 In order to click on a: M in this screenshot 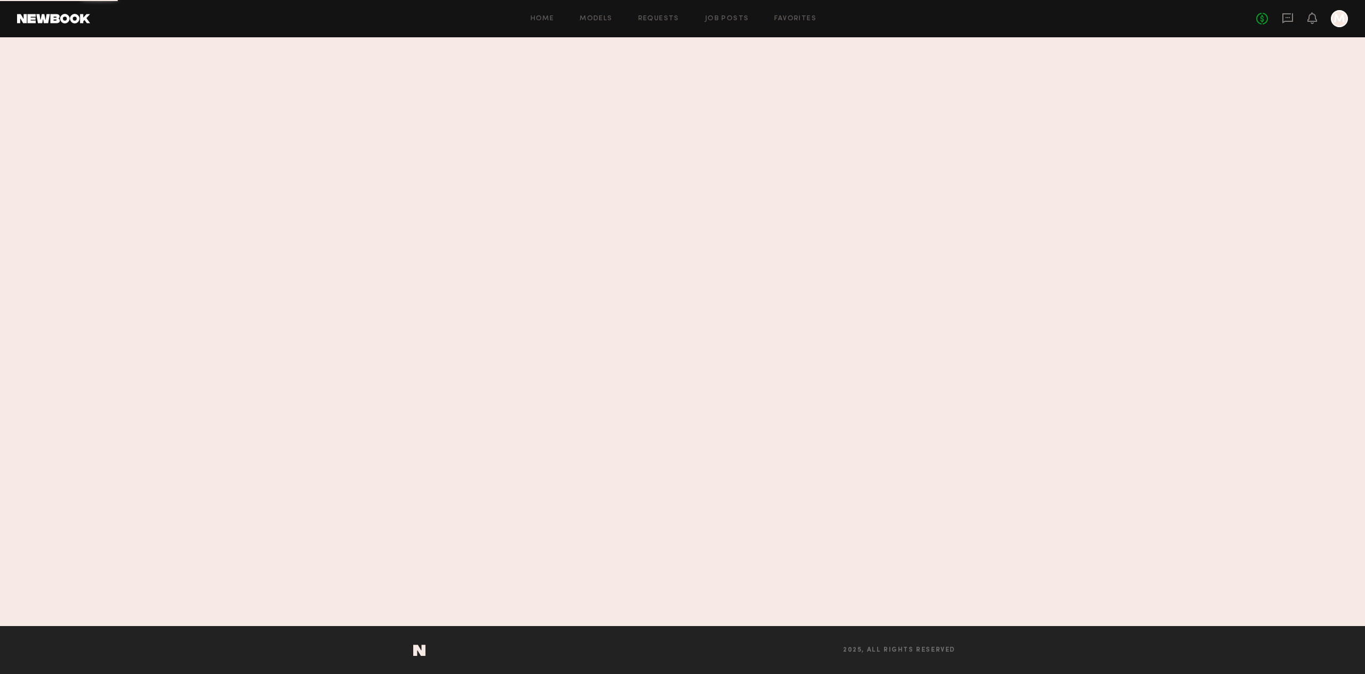, I will do `click(1339, 19)`.